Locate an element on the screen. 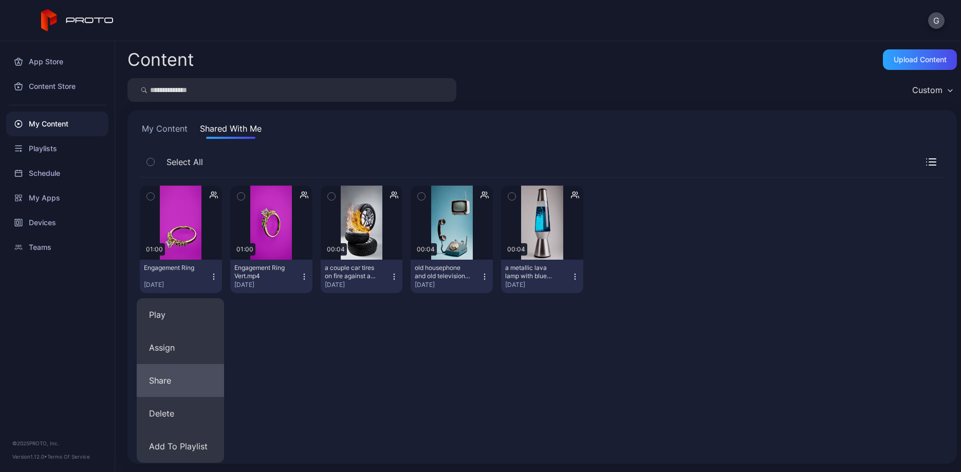 The image size is (961, 472). a: My Content is located at coordinates (57, 124).